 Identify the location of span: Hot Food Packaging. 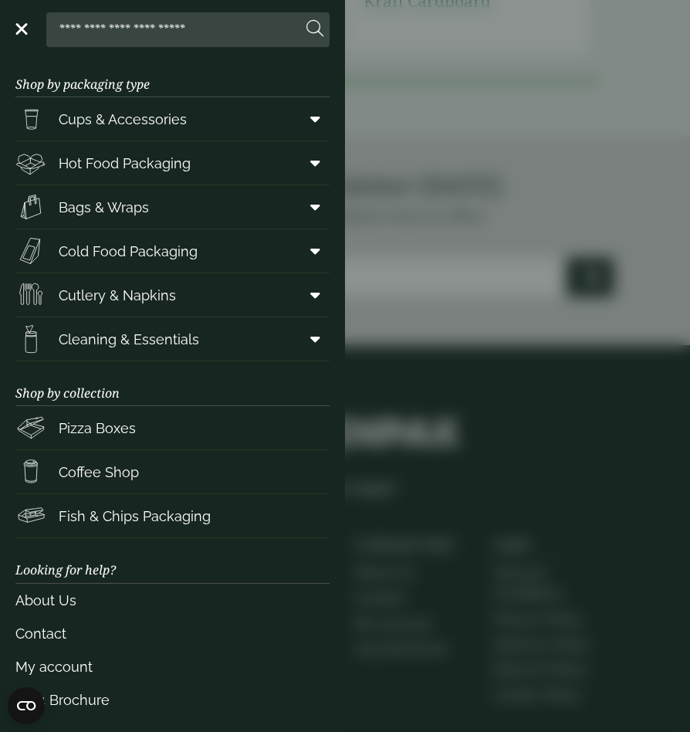
(124, 163).